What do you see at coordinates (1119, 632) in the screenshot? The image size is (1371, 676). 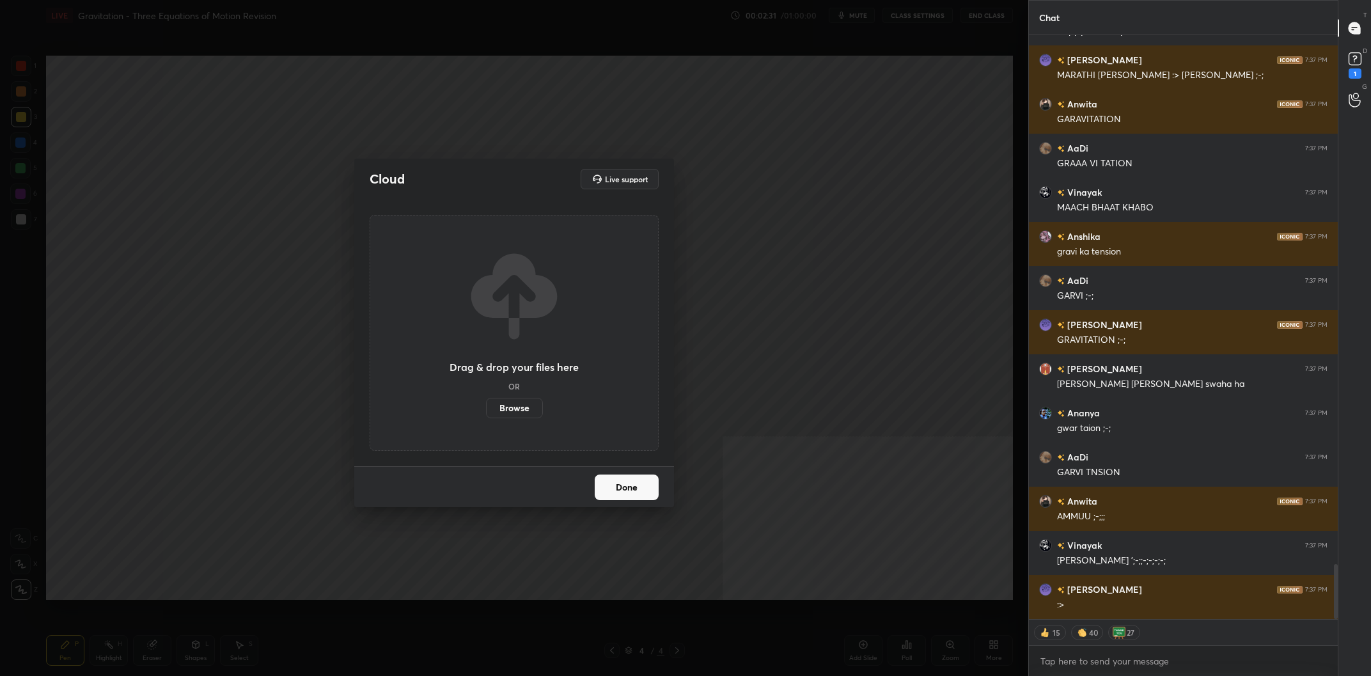 I see `img: thank_you.png` at bounding box center [1119, 632].